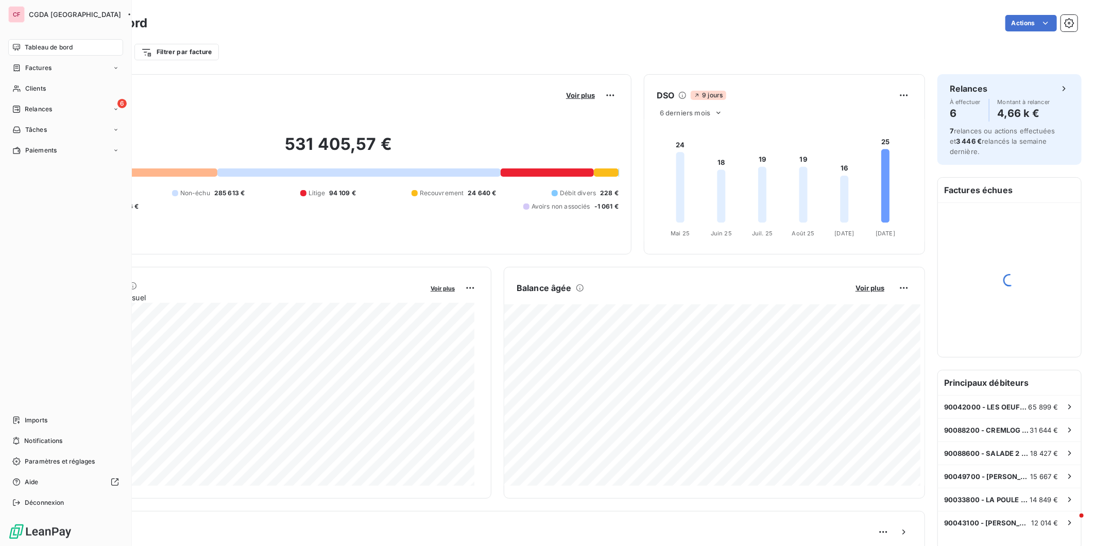 This screenshot has height=546, width=1094. What do you see at coordinates (36, 420) in the screenshot?
I see `span: Imports` at bounding box center [36, 420].